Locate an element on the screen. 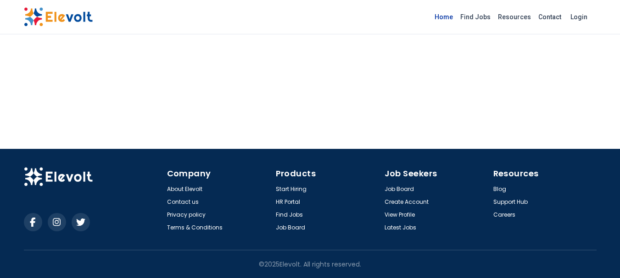 The width and height of the screenshot is (620, 278). a: HR Portal is located at coordinates (288, 202).